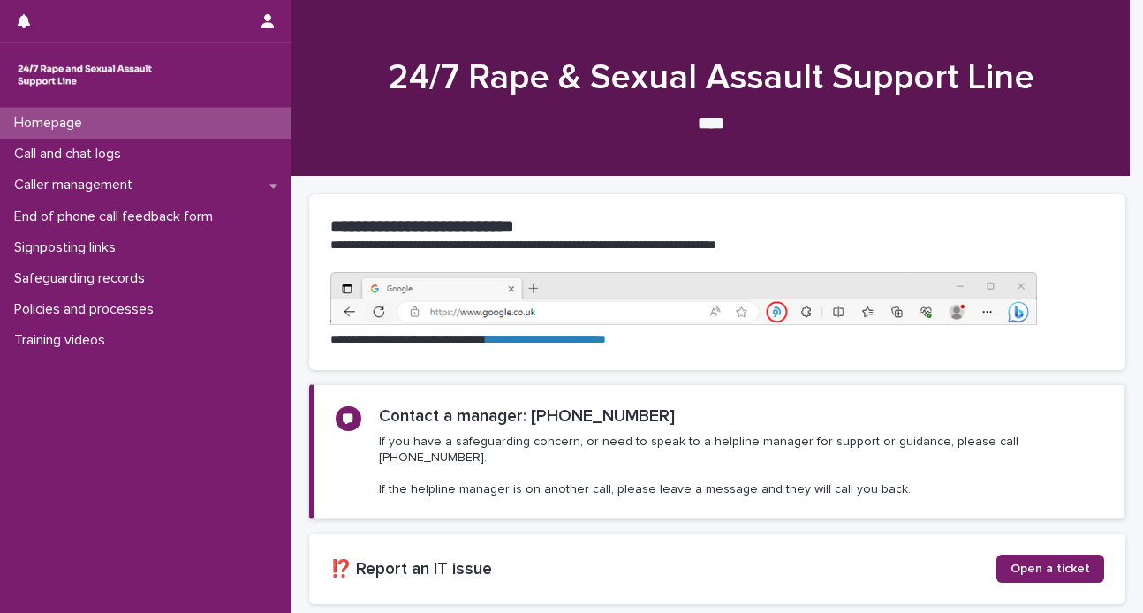  What do you see at coordinates (117, 216) in the screenshot?
I see `p: End of phone call feedback form` at bounding box center [117, 216].